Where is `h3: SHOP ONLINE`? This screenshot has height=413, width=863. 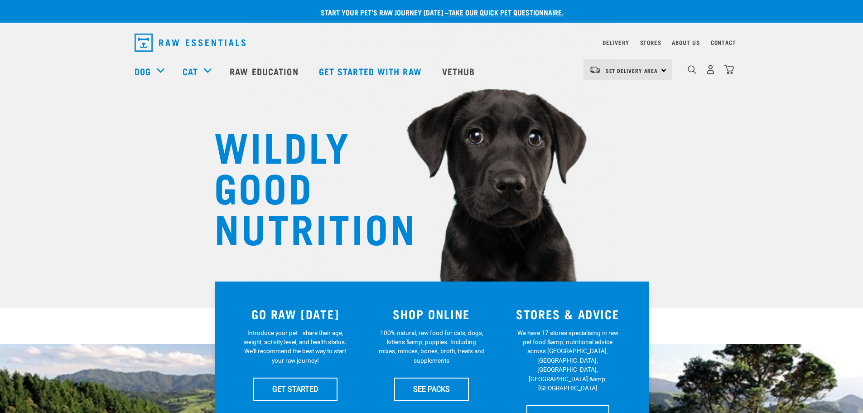
h3: SHOP ONLINE is located at coordinates (431, 314).